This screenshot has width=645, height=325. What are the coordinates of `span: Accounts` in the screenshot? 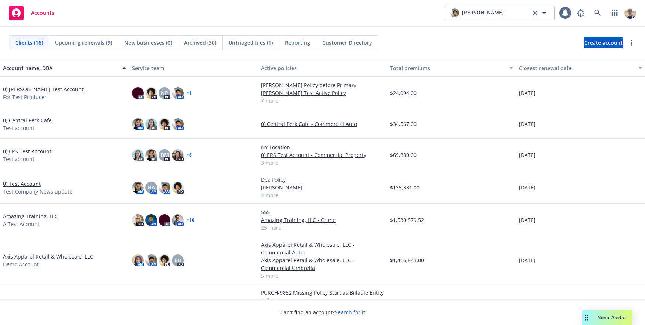 It's located at (42, 13).